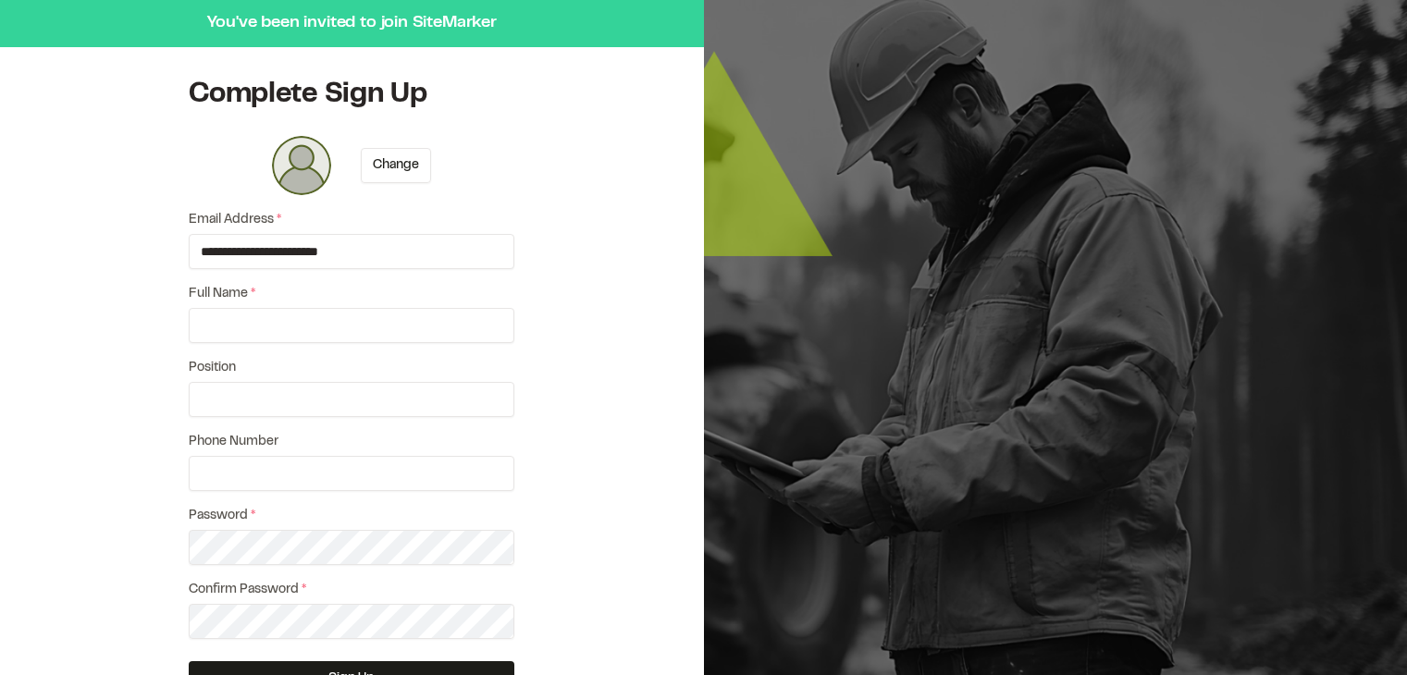  What do you see at coordinates (352, 294) in the screenshot?
I see `label: Full Name` at bounding box center [352, 294].